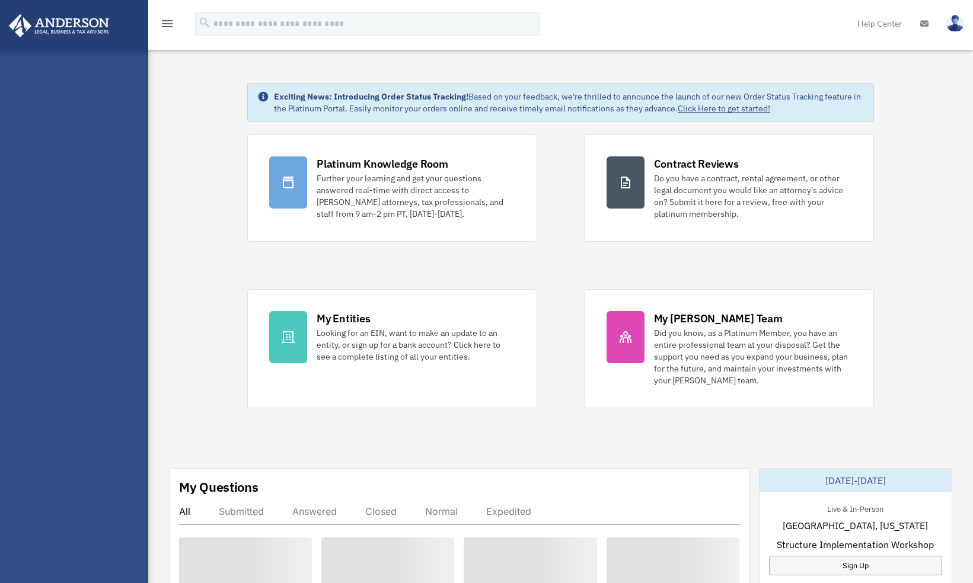 This screenshot has height=583, width=973. What do you see at coordinates (729, 188) in the screenshot?
I see `a: Contract Reviews Do you have a contract, rental agreement, or other legal document you would like...` at bounding box center [729, 188].